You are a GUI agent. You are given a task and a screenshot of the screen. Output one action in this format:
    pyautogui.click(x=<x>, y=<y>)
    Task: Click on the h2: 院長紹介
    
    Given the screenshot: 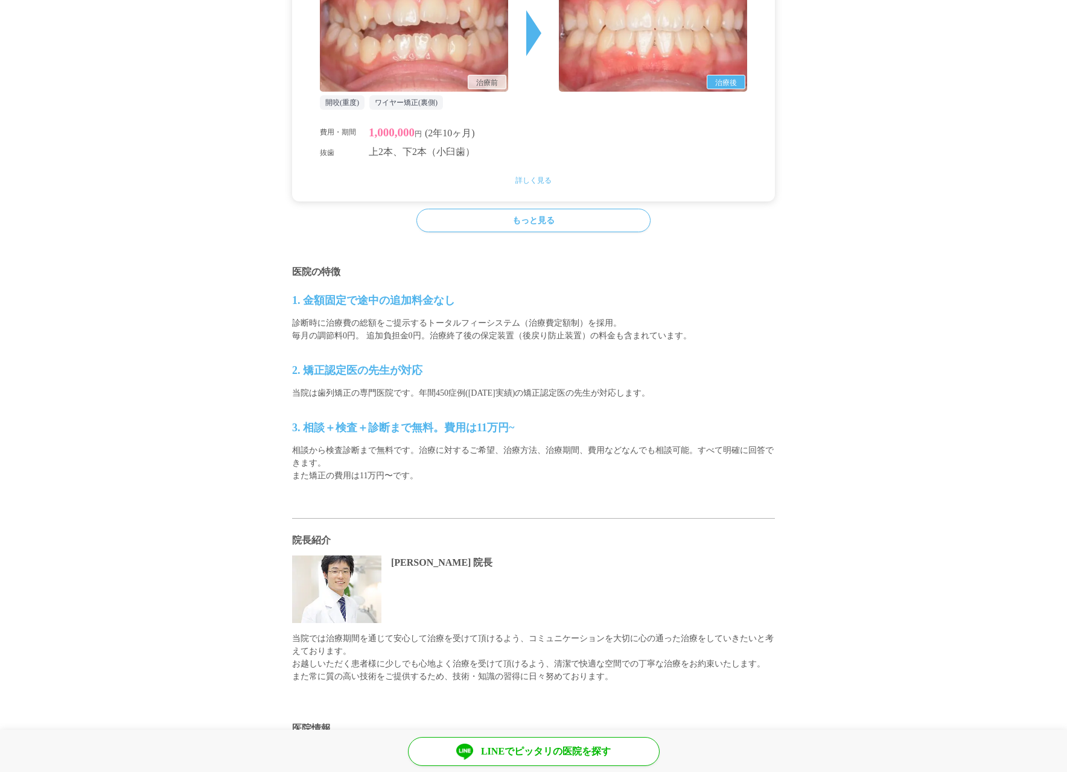 What is the action you would take?
    pyautogui.click(x=533, y=540)
    